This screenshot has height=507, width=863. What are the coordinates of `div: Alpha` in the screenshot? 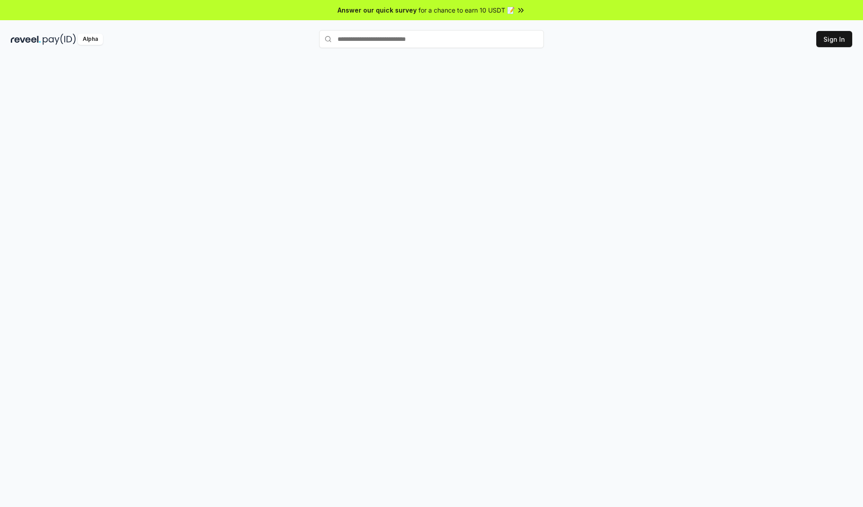 It's located at (90, 39).